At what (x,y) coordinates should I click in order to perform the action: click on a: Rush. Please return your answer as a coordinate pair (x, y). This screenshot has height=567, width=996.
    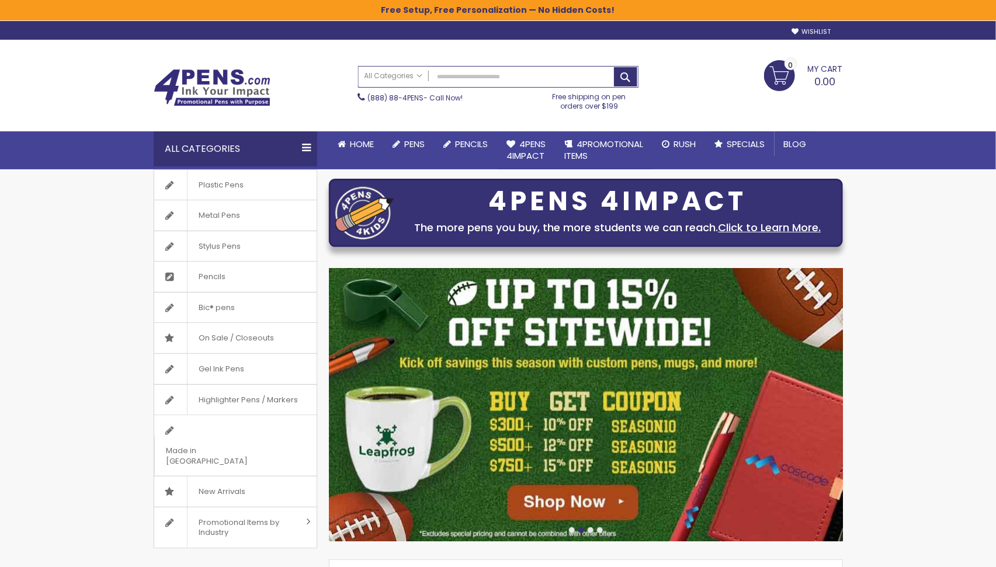
    Looking at the image, I should click on (679, 144).